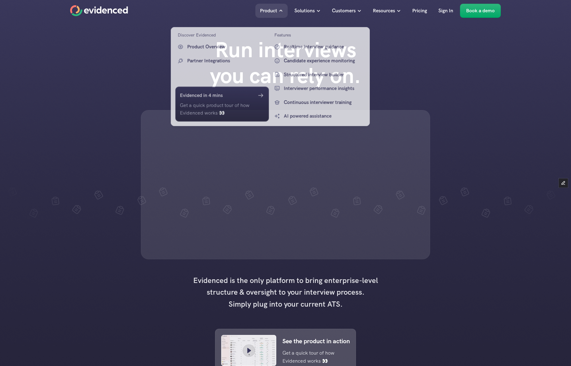  What do you see at coordinates (343, 11) in the screenshot?
I see `p: Customers` at bounding box center [343, 11].